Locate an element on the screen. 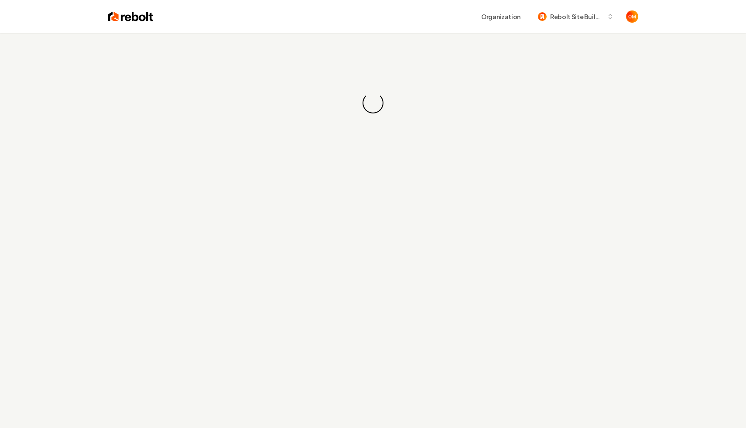 This screenshot has height=428, width=746. button: Organization is located at coordinates (501, 17).